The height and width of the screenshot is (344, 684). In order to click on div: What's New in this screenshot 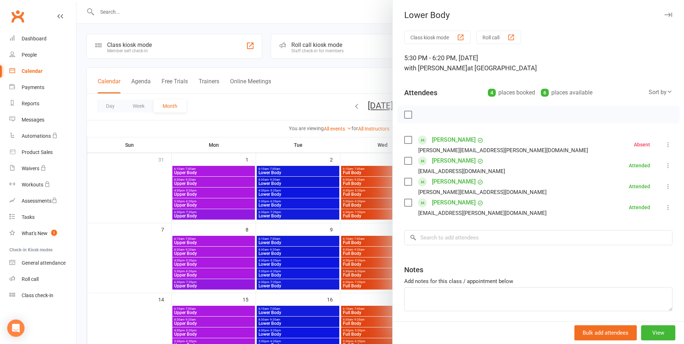, I will do `click(35, 233)`.